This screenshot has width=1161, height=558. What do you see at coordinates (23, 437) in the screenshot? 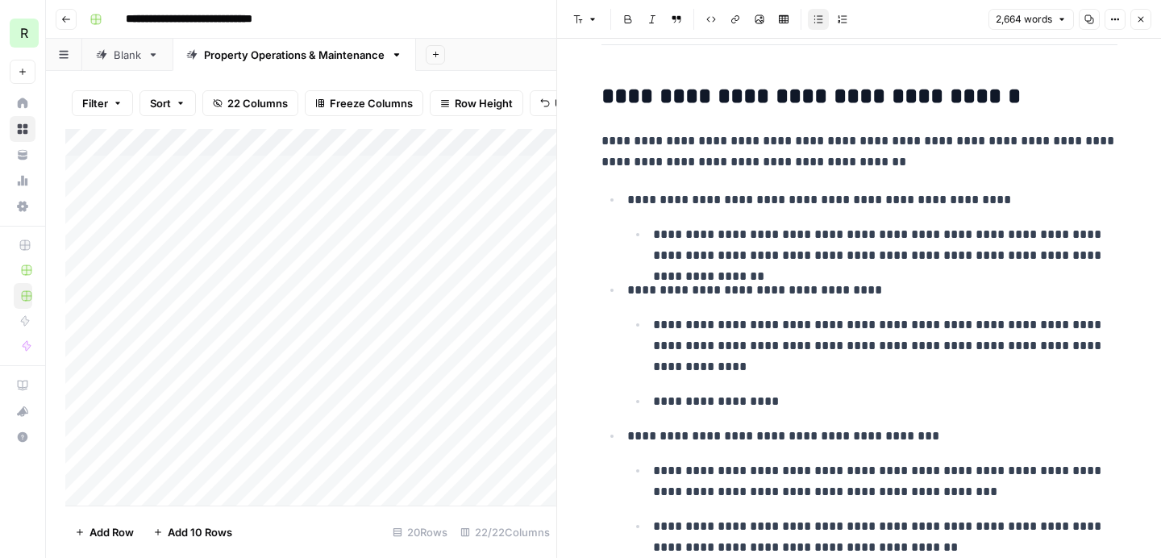
I see `button: Help + Support` at bounding box center [23, 437].